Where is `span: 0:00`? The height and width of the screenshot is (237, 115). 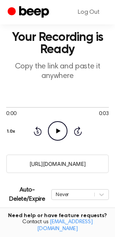
span: 0:00 is located at coordinates (11, 114).